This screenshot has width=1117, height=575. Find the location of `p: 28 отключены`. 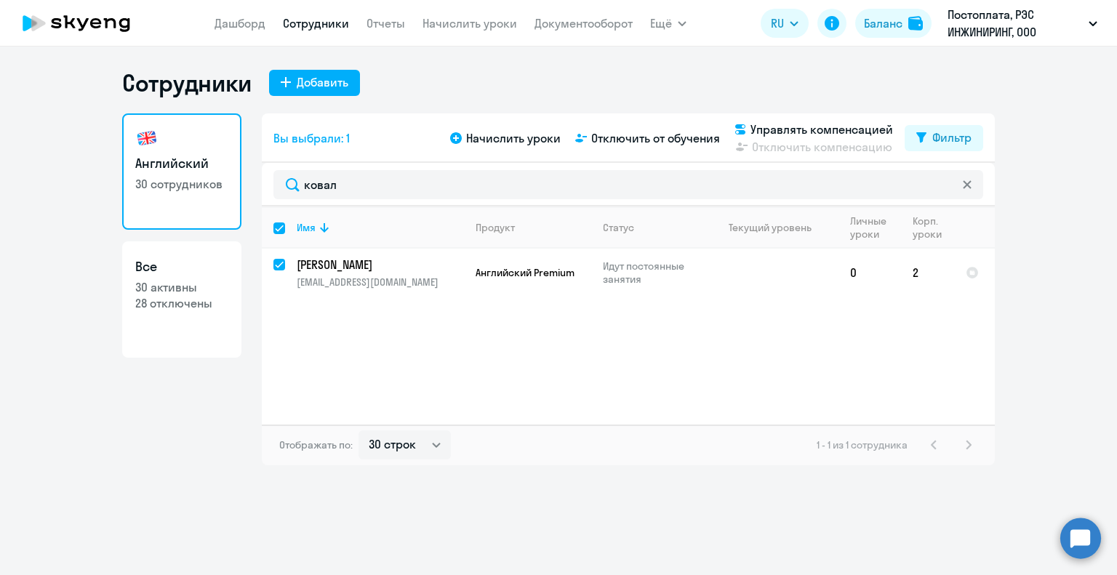

p: 28 отключены is located at coordinates (182, 303).